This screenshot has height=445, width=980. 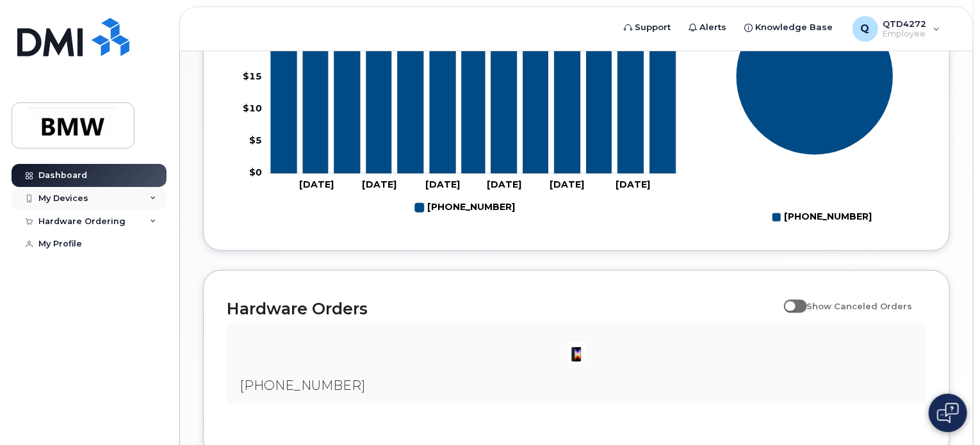 What do you see at coordinates (948, 413) in the screenshot?
I see `img: Open chat` at bounding box center [948, 413].